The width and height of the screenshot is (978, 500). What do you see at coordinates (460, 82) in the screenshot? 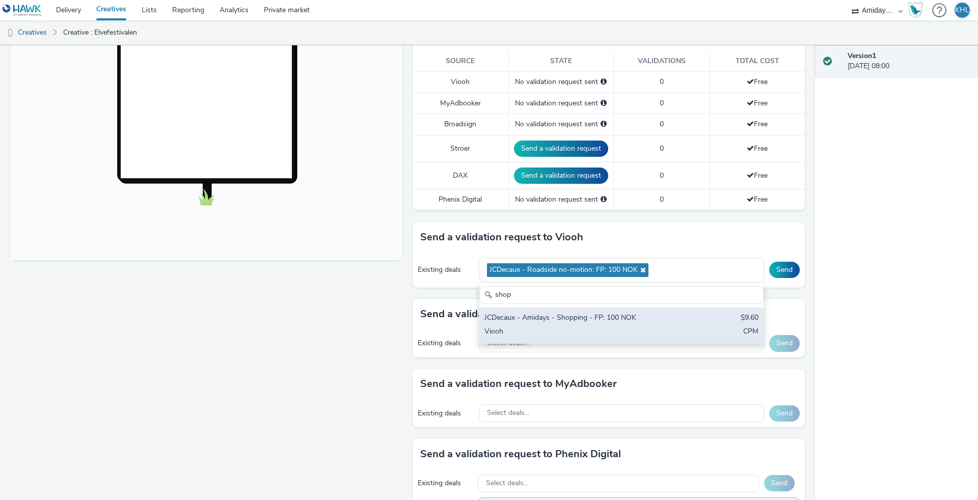
I see `td: Viooh` at bounding box center [460, 82].